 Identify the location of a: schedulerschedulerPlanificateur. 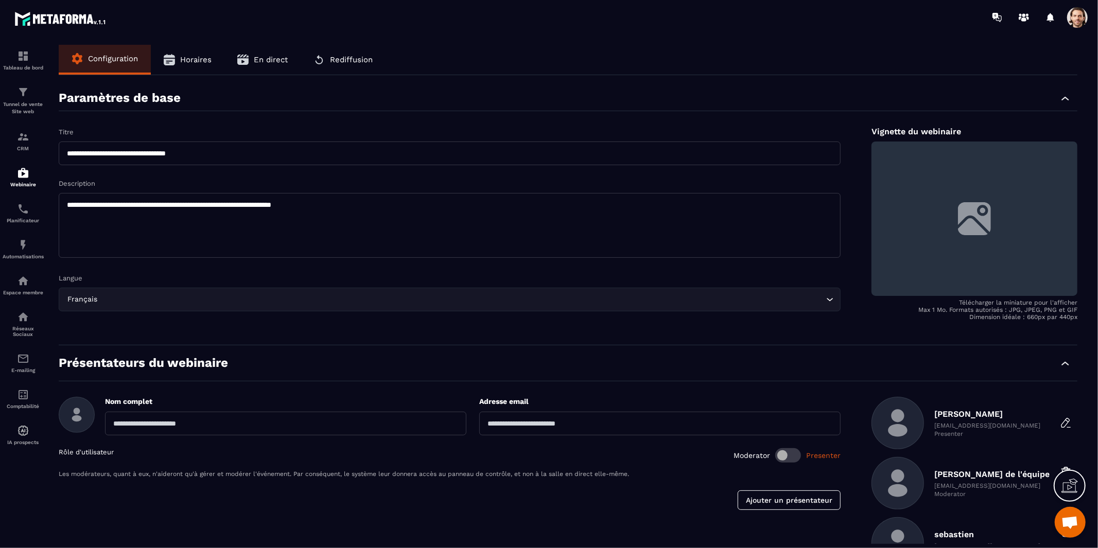
(23, 213).